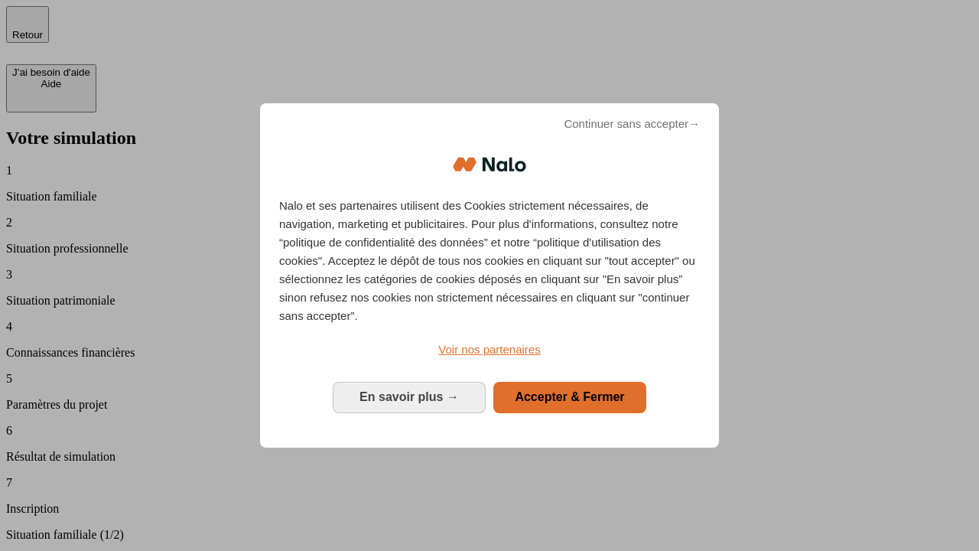 This screenshot has width=979, height=551. What do you see at coordinates (489, 349) in the screenshot?
I see `span: Voir nos partenaires` at bounding box center [489, 349].